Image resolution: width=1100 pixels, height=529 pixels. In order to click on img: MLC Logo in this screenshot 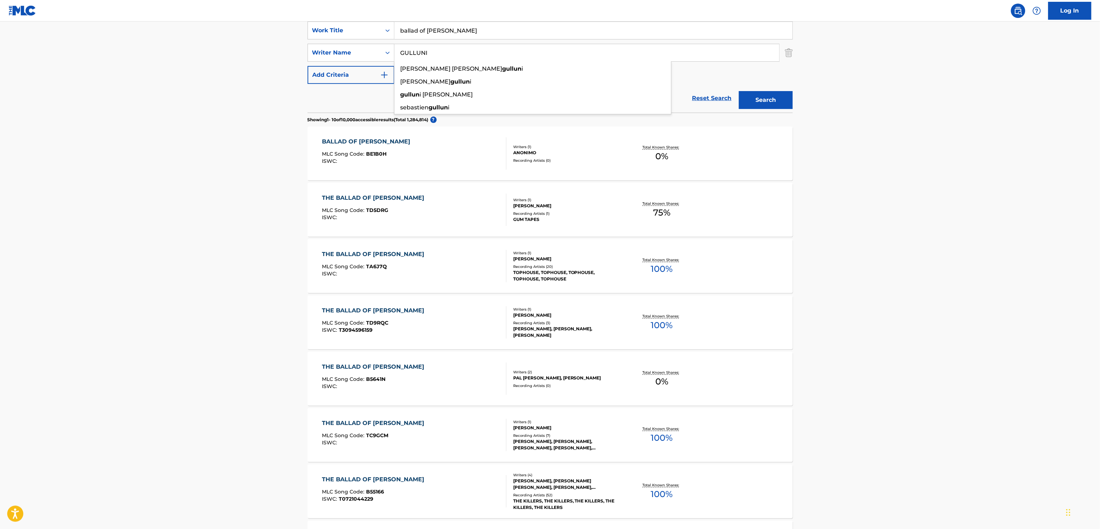, I will do `click(22, 10)`.